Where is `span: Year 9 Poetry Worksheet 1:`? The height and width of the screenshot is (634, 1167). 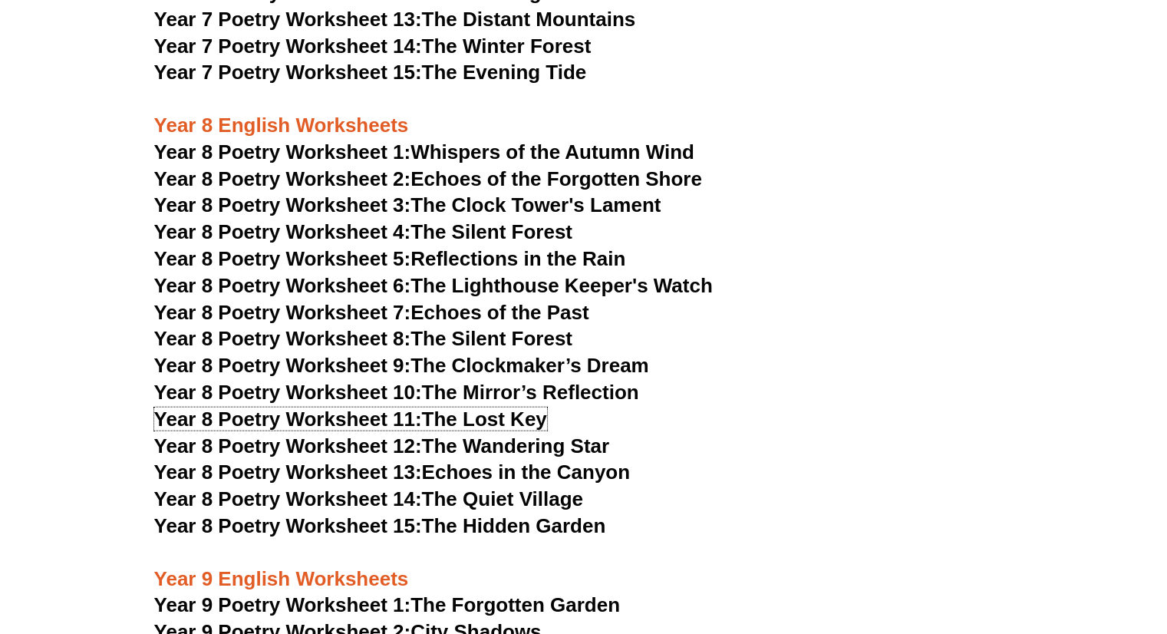
span: Year 9 Poetry Worksheet 1: is located at coordinates (282, 605).